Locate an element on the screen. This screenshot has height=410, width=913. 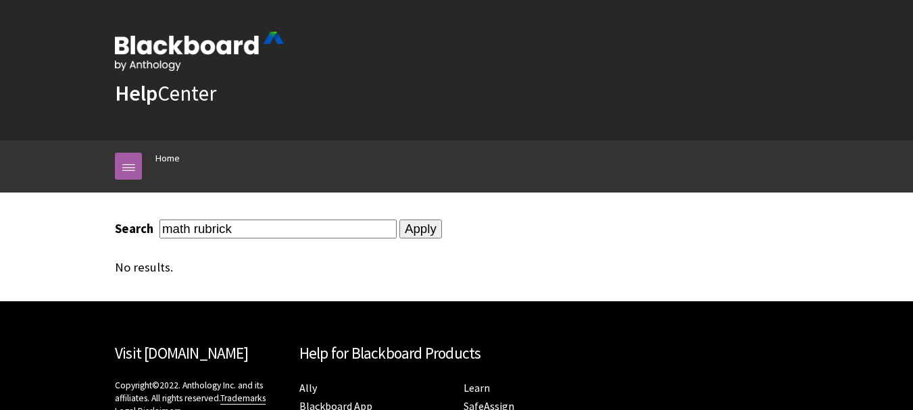
div: No results. is located at coordinates (456, 267).